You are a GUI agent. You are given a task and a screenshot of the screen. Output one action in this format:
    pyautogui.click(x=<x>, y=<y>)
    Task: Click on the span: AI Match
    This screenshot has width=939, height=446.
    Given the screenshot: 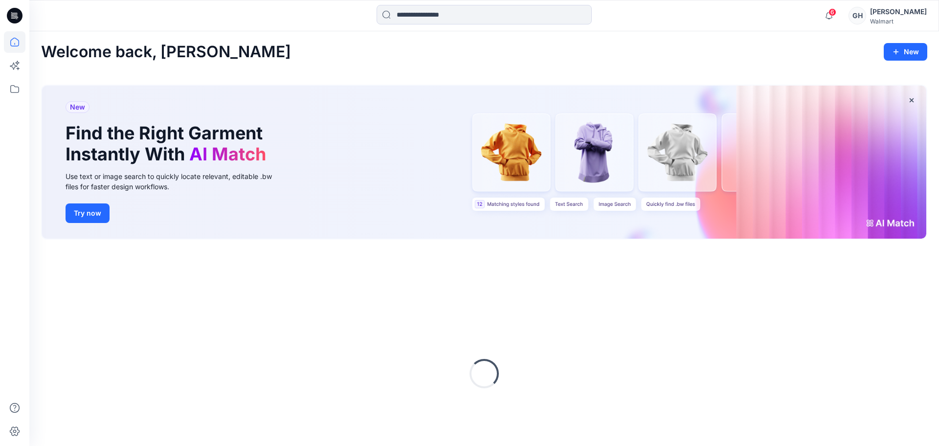 What is the action you would take?
    pyautogui.click(x=227, y=154)
    